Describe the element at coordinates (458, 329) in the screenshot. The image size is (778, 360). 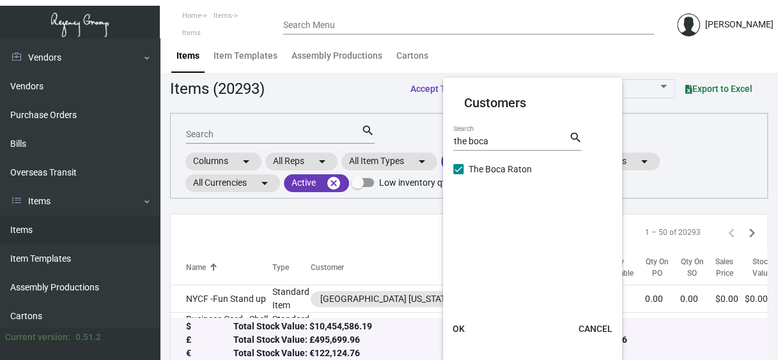
I see `button: OK` at that location.